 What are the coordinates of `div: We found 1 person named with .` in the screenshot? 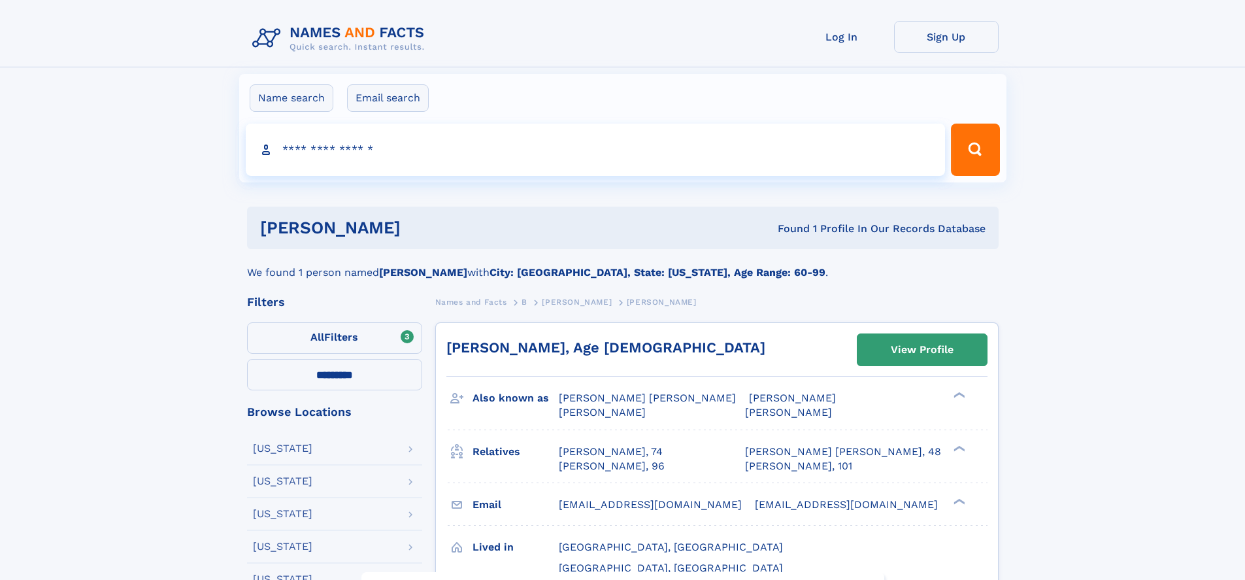 It's located at (623, 265).